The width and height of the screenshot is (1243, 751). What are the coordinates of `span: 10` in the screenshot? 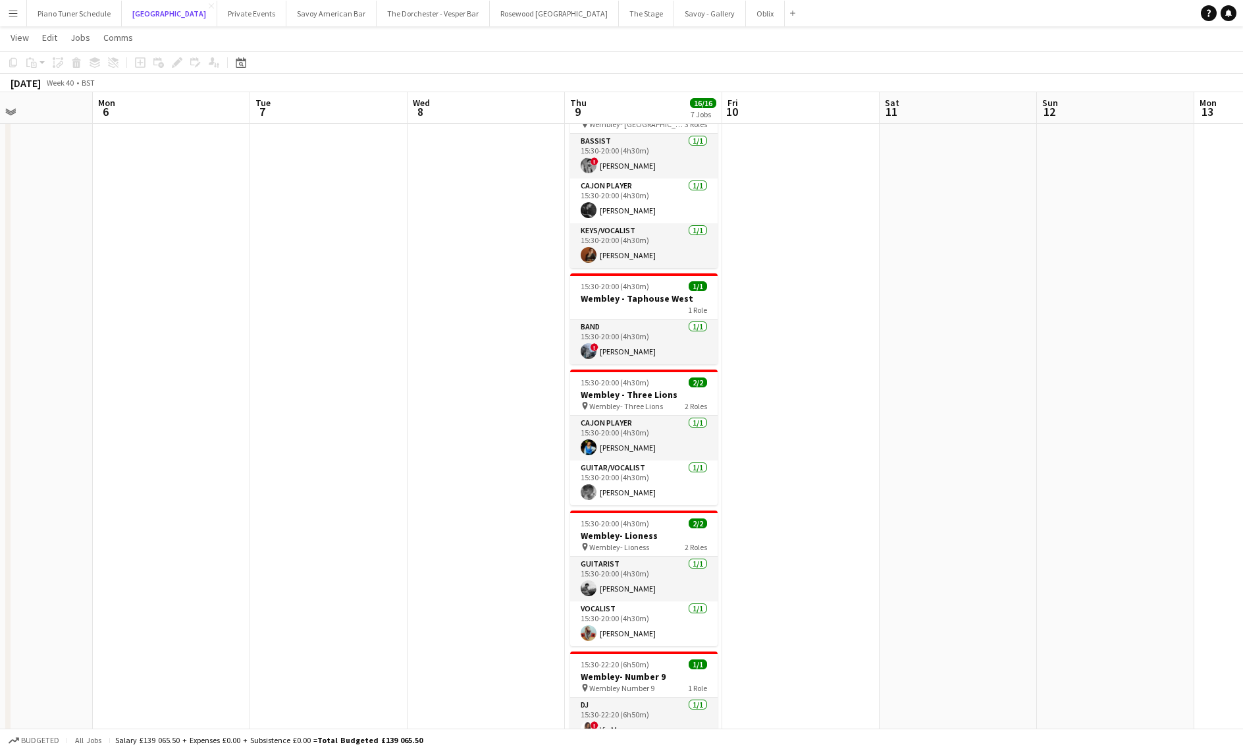 It's located at (732, 111).